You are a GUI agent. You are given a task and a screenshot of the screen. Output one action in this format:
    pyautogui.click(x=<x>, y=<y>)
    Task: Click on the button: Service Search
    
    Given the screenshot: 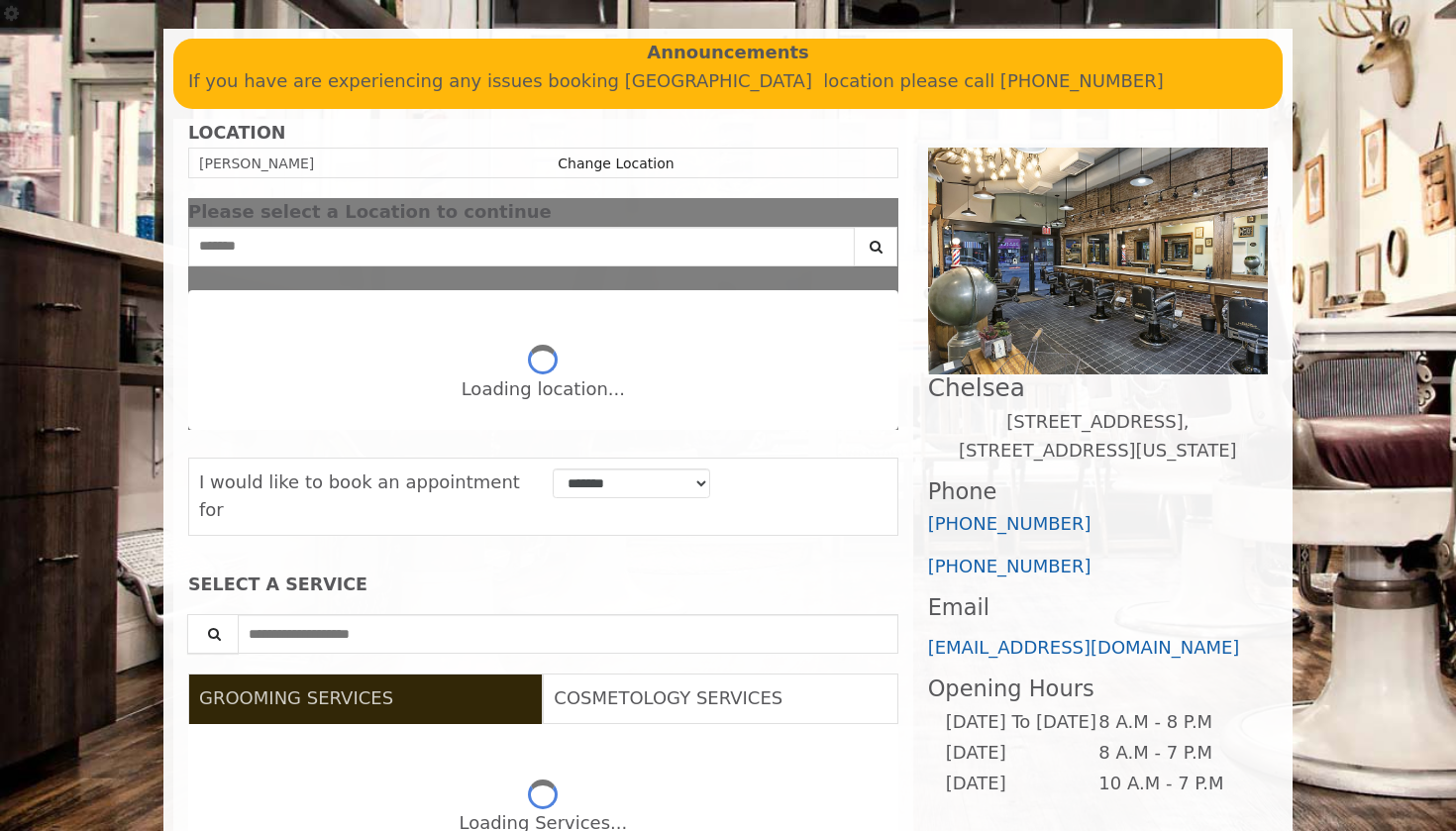 What is the action you would take?
    pyautogui.click(x=213, y=634)
    